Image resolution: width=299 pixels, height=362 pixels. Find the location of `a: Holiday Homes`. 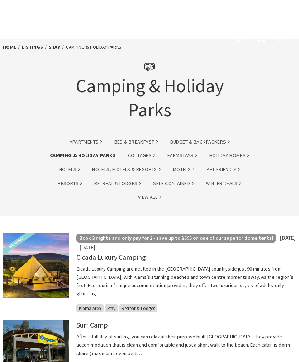

a: Holiday Homes is located at coordinates (229, 155).